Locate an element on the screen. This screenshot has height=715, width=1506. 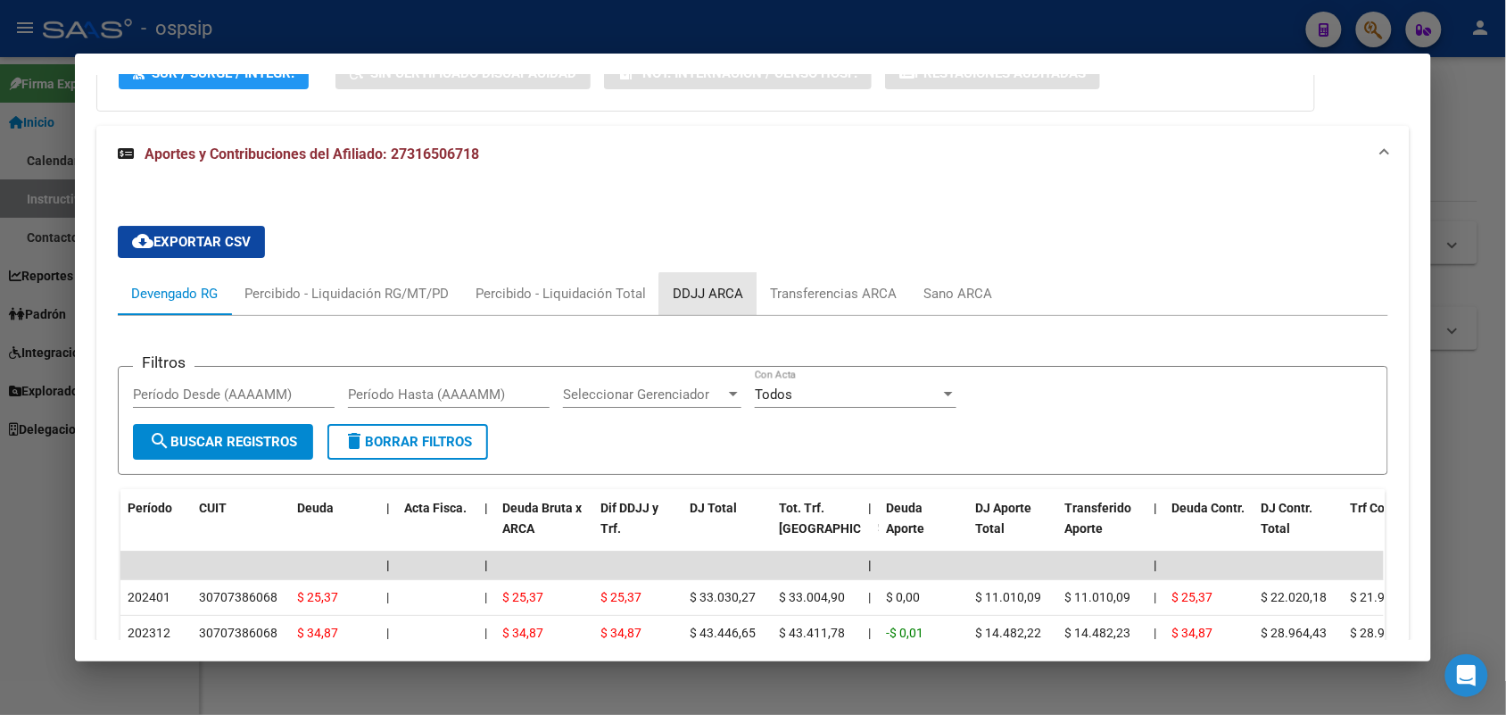
span: Deuda is located at coordinates (315, 508).